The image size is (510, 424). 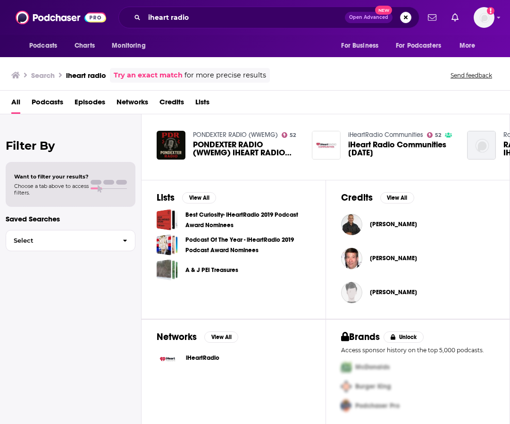 What do you see at coordinates (166, 197) in the screenshot?
I see `h2: Lists` at bounding box center [166, 197].